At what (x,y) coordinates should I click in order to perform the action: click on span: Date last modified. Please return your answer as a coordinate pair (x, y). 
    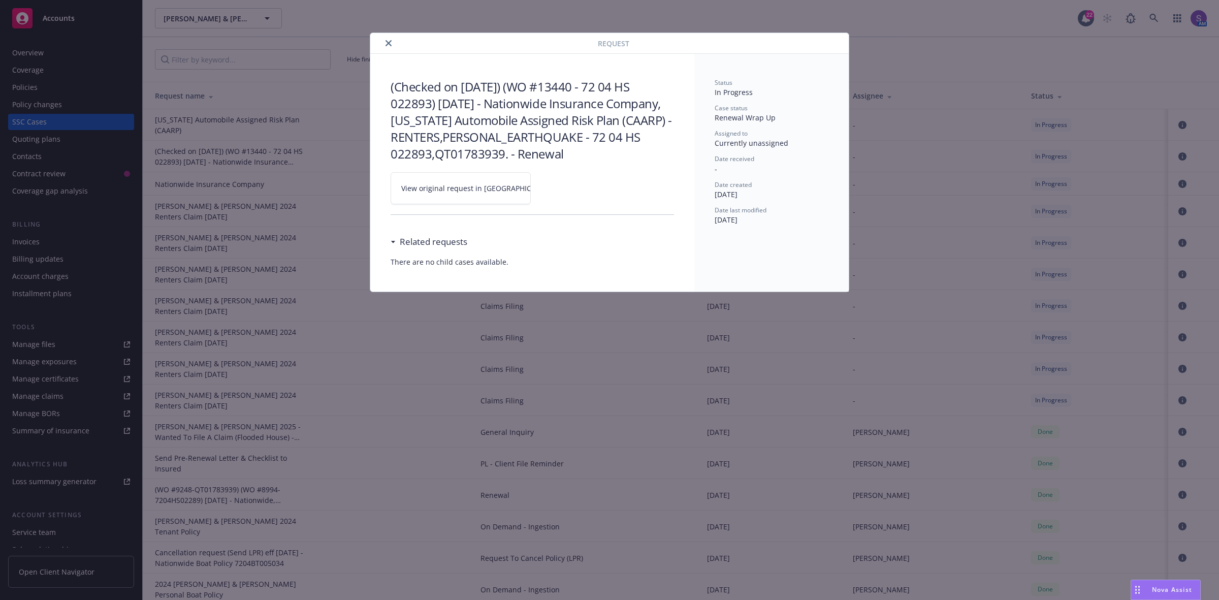
    Looking at the image, I should click on (741, 210).